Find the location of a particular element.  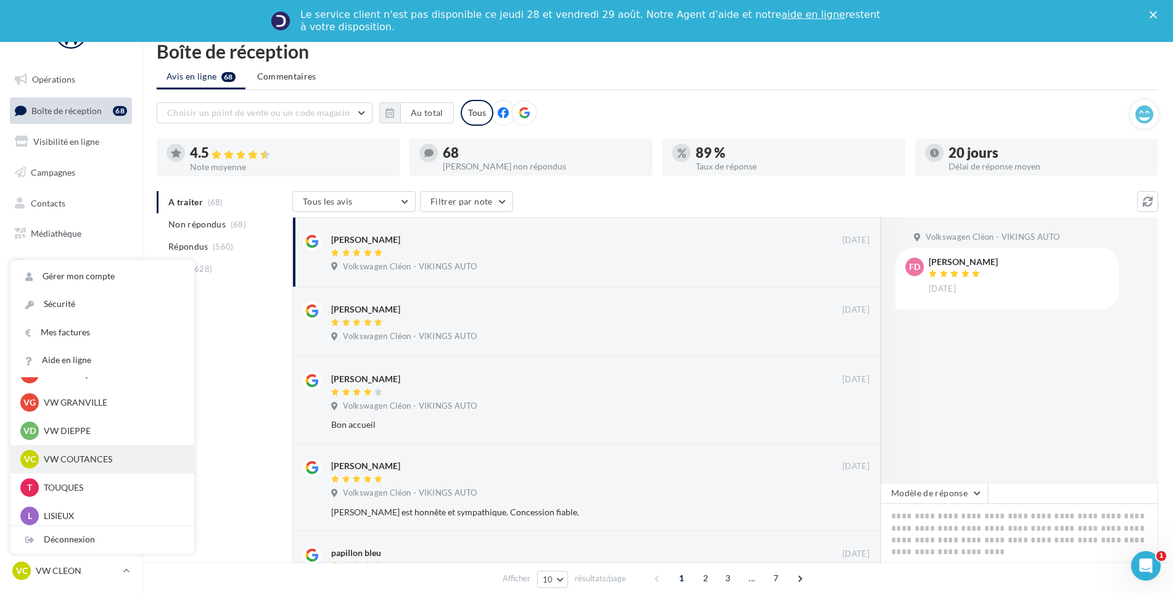

a: Gérer mon compte is located at coordinates (102, 276).